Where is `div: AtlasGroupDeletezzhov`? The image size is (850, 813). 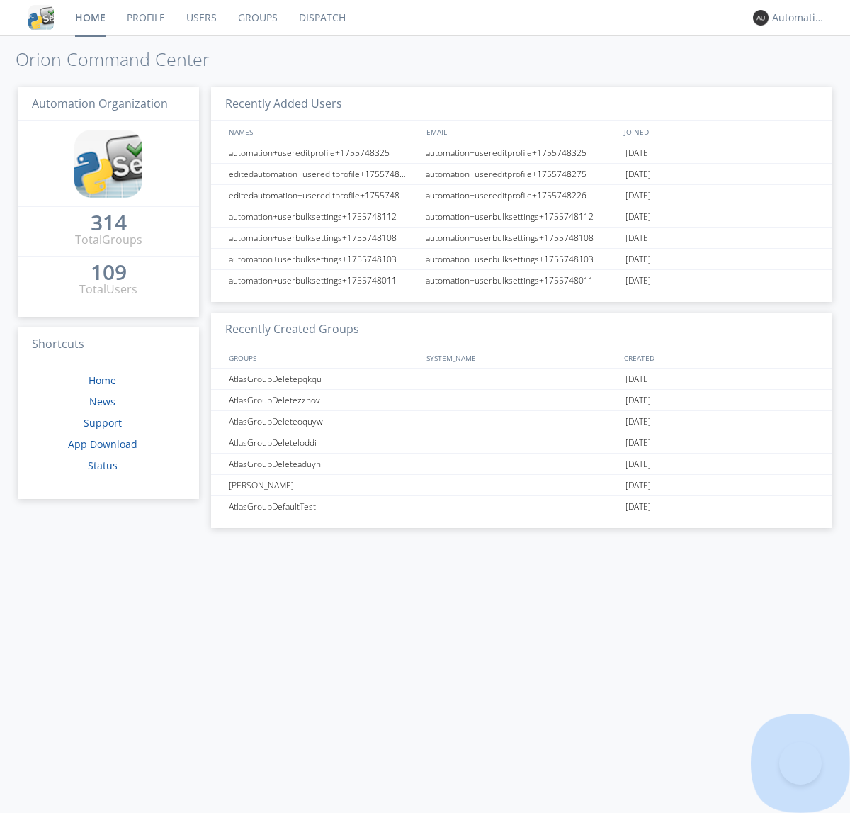
div: AtlasGroupDeletezzhov is located at coordinates (323, 400).